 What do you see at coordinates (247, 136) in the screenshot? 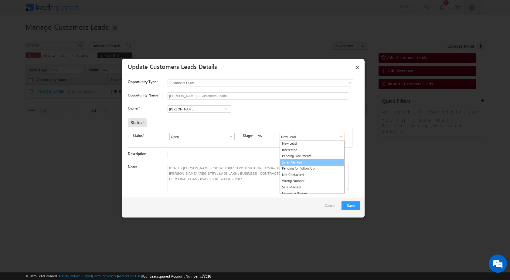
I see `label: Stage` at bounding box center [247, 136].